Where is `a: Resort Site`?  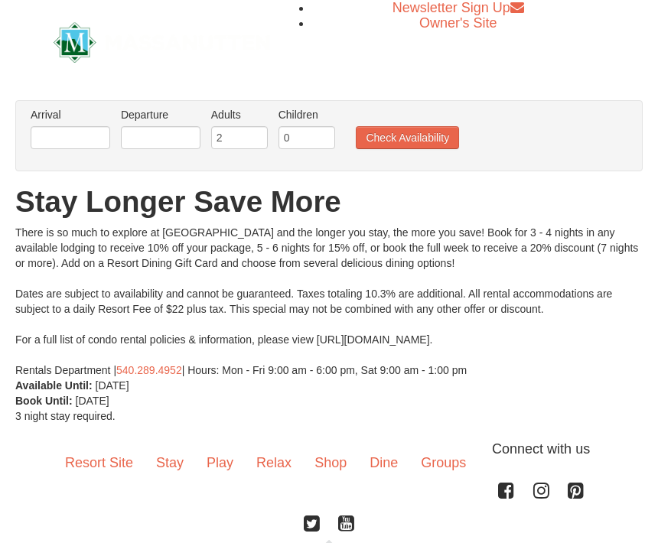 a: Resort Site is located at coordinates (99, 463).